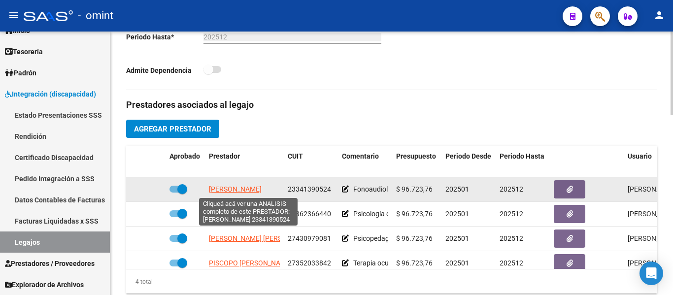 The image size is (673, 295). I want to click on span: Periodo Hasta, so click(522, 156).